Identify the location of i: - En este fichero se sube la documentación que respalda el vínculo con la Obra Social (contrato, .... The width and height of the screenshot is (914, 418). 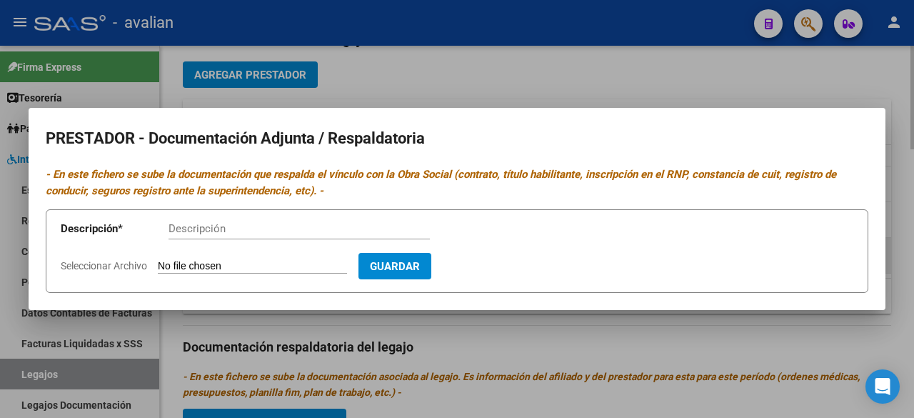
(441, 182).